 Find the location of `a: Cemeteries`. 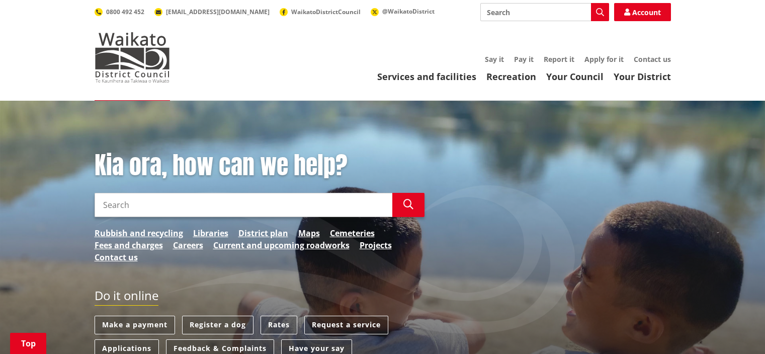

a: Cemeteries is located at coordinates (352, 233).